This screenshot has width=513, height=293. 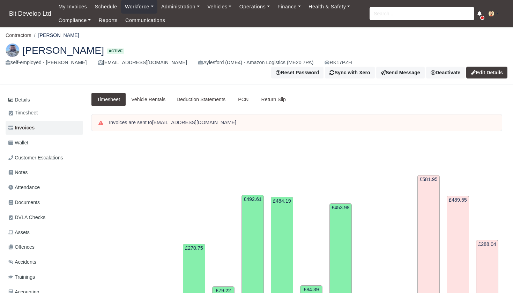 I want to click on a: Notes, so click(x=44, y=172).